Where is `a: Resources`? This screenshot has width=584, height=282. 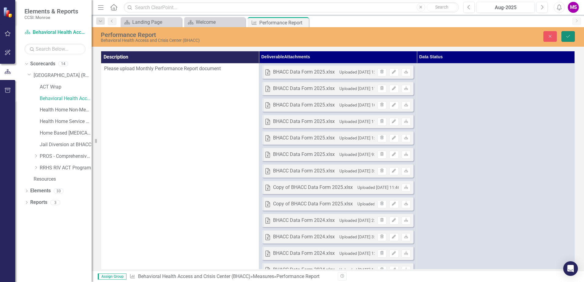
a: Resources is located at coordinates (63, 179).